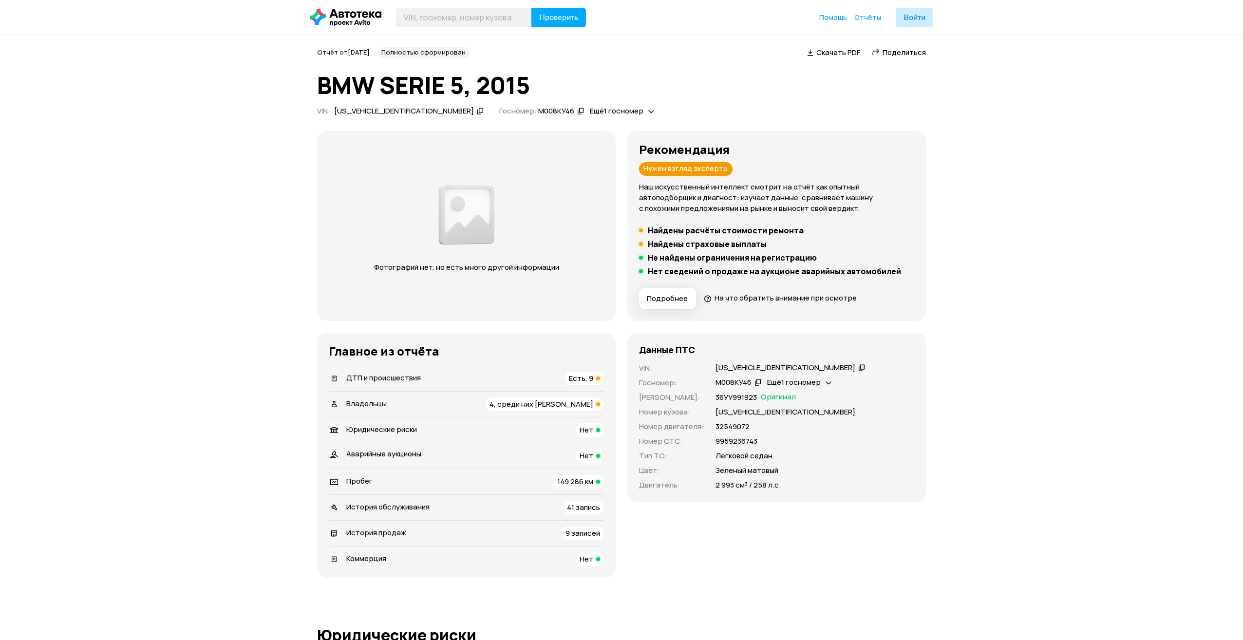 The image size is (1243, 640). Describe the element at coordinates (583, 533) in the screenshot. I see `span: 9 записей` at that location.